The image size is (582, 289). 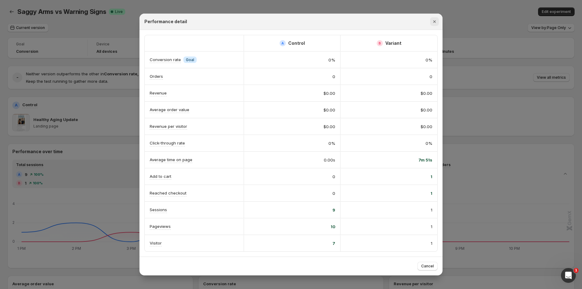 I want to click on p: Reached checkout, so click(x=168, y=193).